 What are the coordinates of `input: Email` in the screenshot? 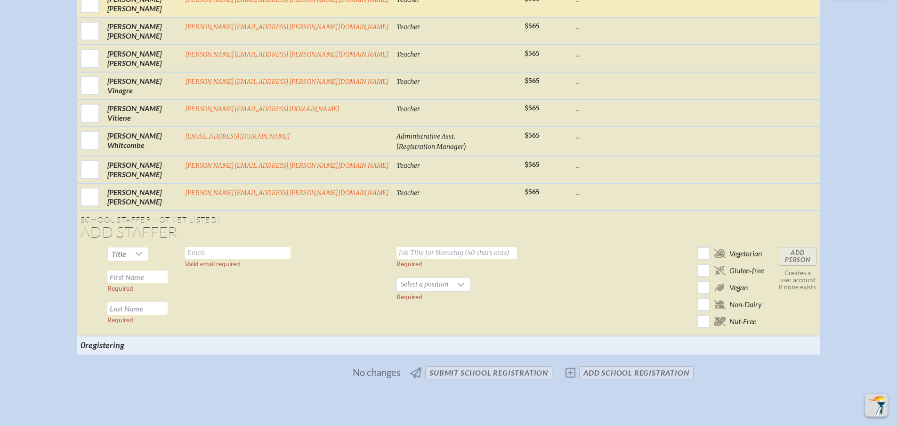 It's located at (238, 252).